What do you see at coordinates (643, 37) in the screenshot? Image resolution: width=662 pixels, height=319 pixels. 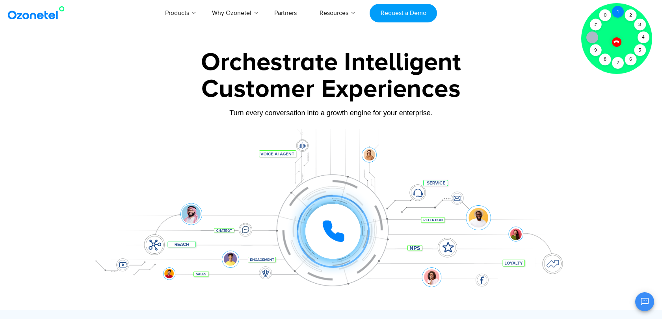 I see `div: 4` at bounding box center [643, 37].